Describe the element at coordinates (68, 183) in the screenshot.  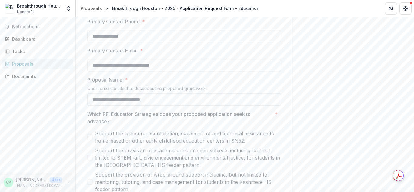
I see `button: More` at that location.